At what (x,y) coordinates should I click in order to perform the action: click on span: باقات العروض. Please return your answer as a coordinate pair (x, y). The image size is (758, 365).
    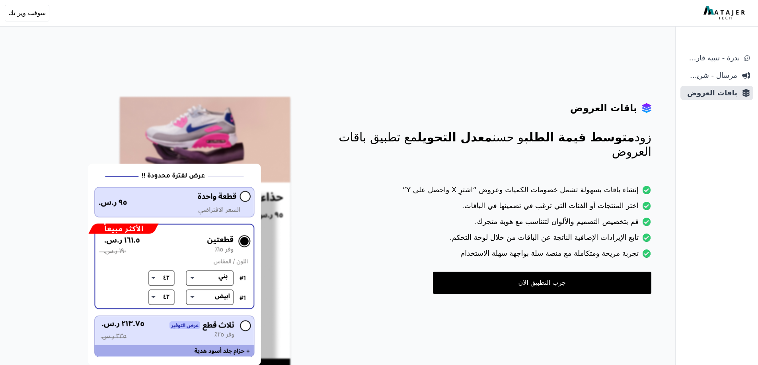
    Looking at the image, I should click on (710, 93).